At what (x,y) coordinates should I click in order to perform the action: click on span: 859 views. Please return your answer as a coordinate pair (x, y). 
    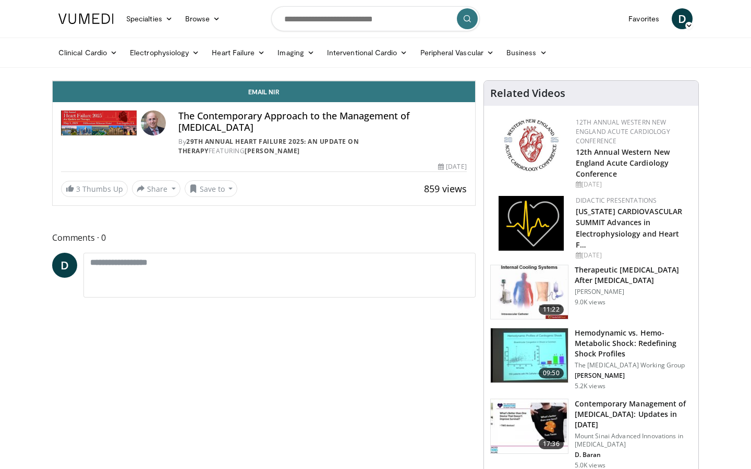
    Looking at the image, I should click on (445, 189).